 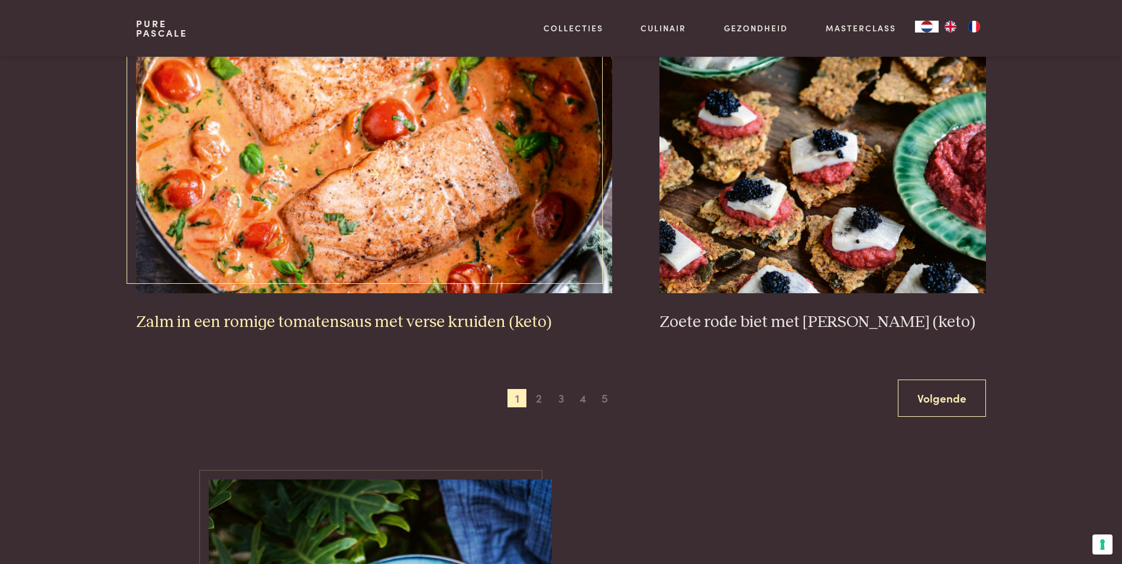 I want to click on a: Culinair, so click(x=663, y=28).